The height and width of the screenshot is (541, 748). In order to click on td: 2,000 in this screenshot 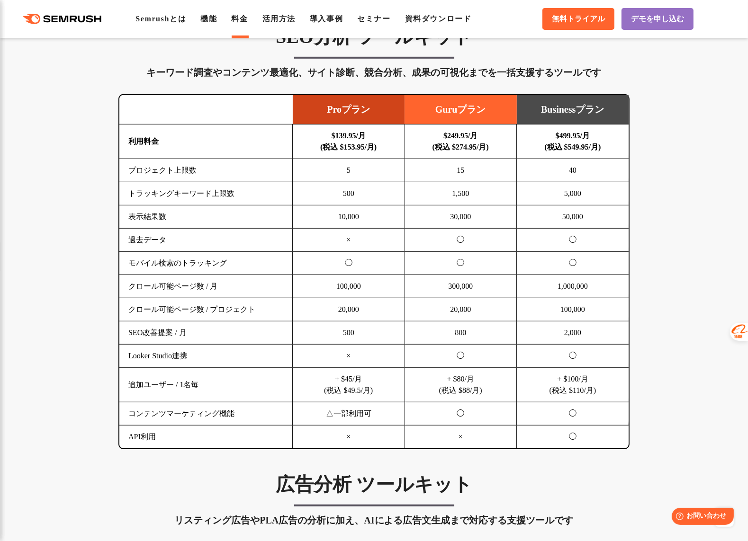, I will do `click(573, 333)`.